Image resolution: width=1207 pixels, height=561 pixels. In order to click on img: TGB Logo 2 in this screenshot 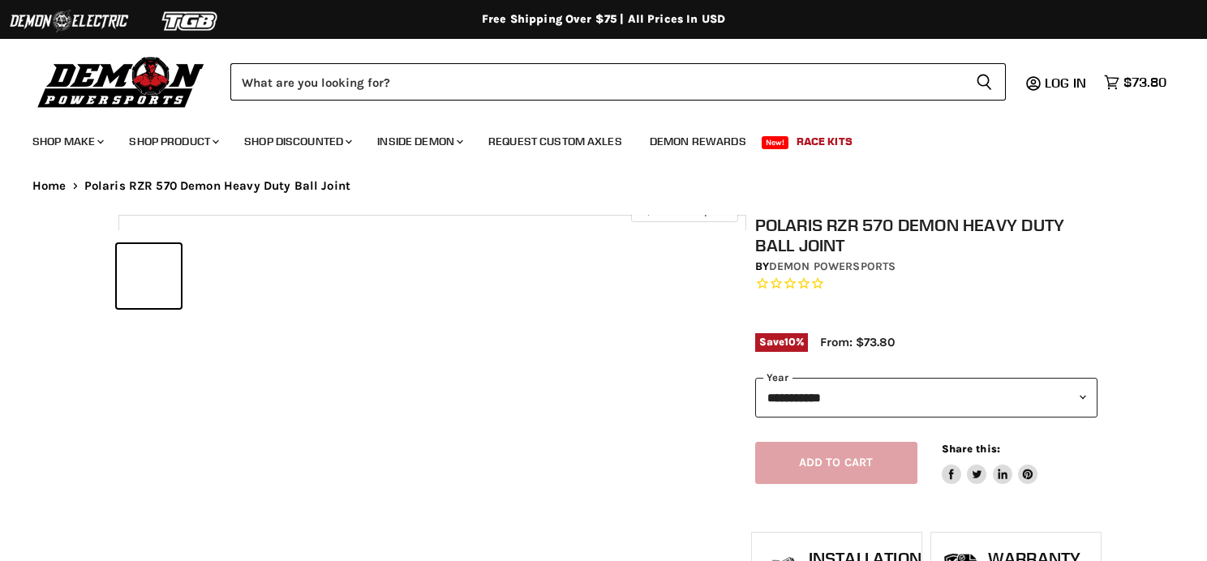, I will do `click(191, 21)`.